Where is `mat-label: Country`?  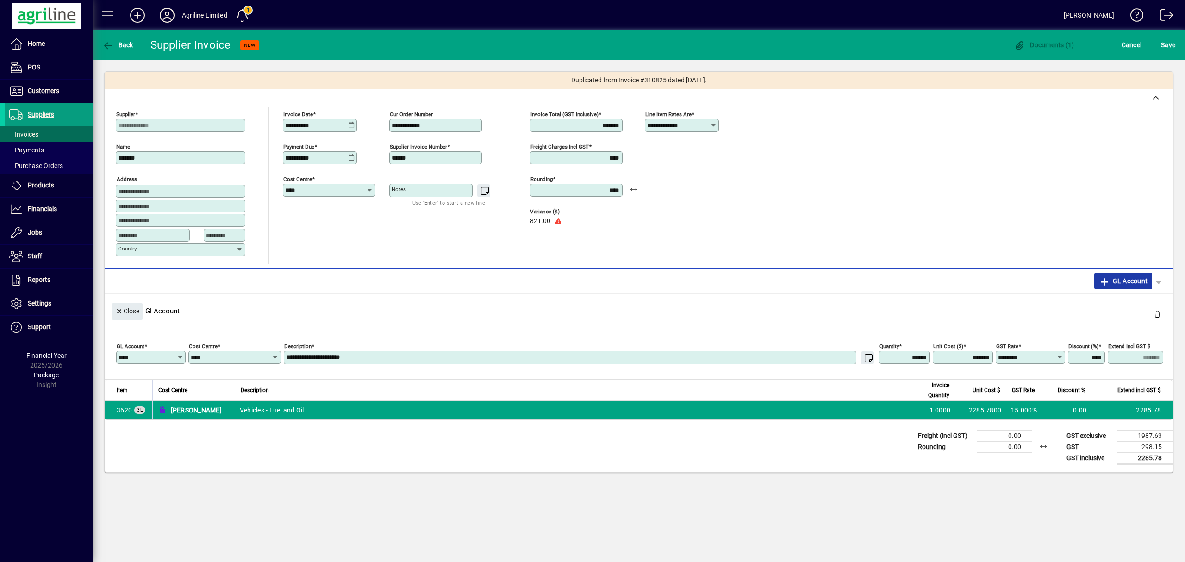
mat-label: Country is located at coordinates (127, 249).